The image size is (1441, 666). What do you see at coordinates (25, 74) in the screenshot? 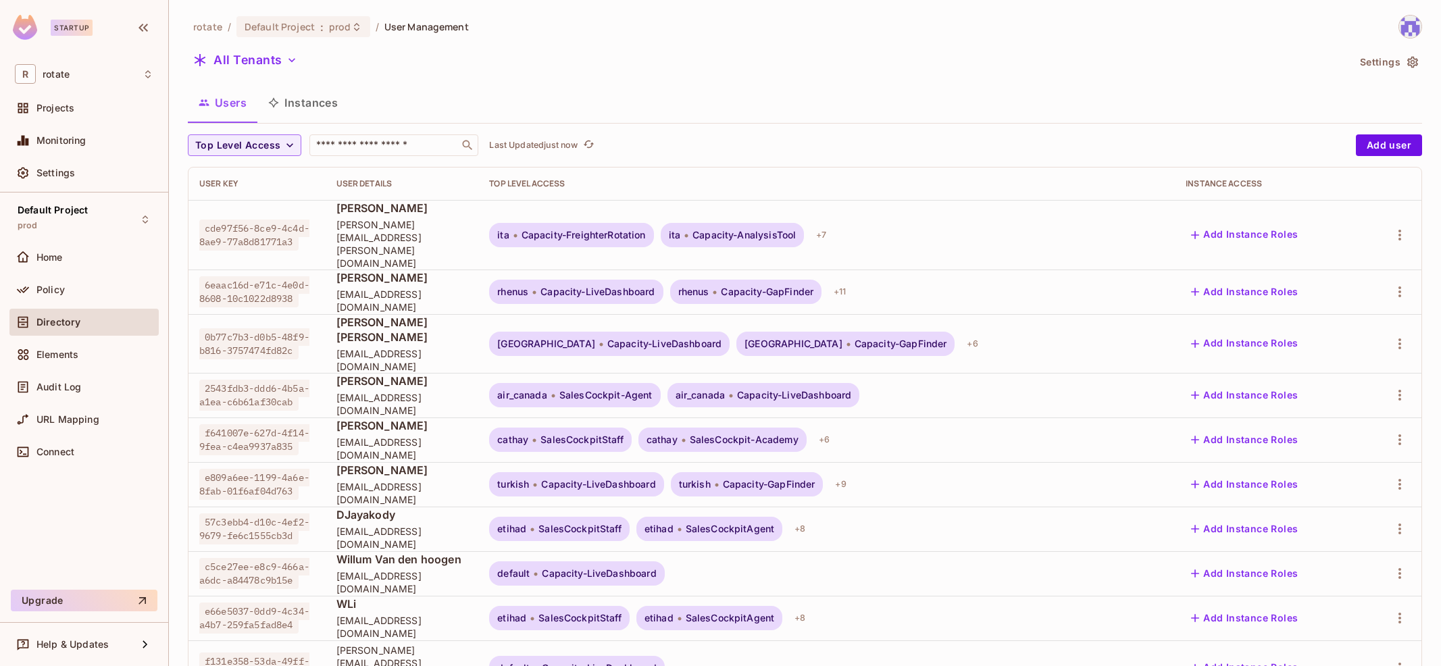
I see `span: R` at bounding box center [25, 74].